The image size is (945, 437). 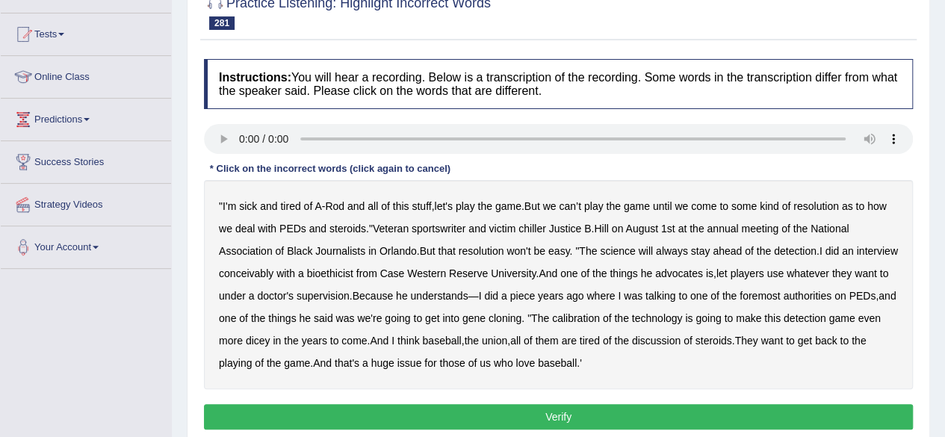 I want to click on b: going, so click(x=397, y=318).